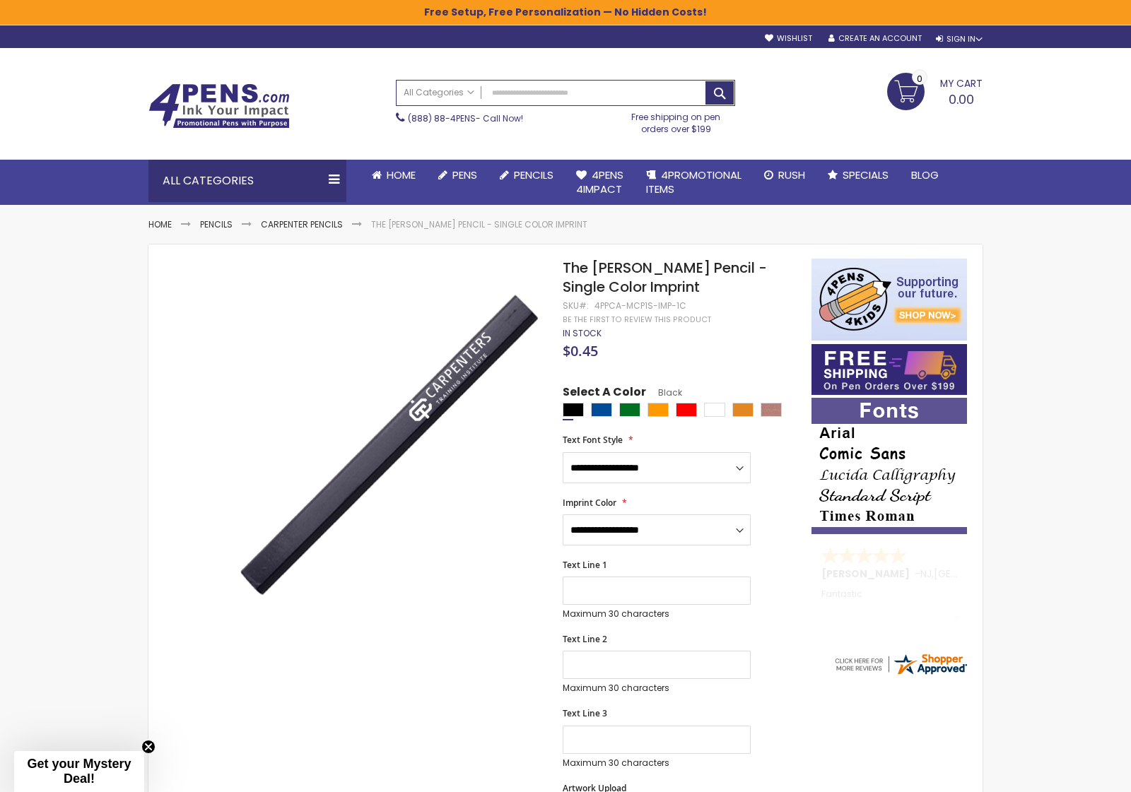 This screenshot has height=792, width=1131. What do you see at coordinates (247, 181) in the screenshot?
I see `div: All Categories` at bounding box center [247, 181].